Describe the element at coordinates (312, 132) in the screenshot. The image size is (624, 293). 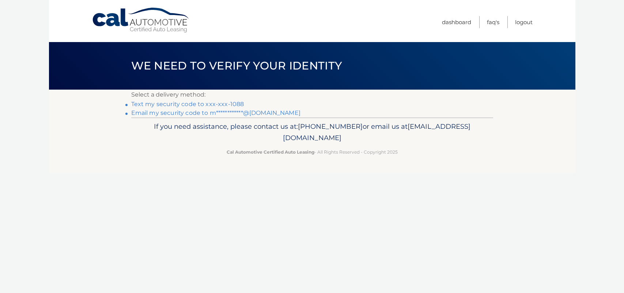
I see `p: If you need assistance, please contact us at: or email us at` at that location.